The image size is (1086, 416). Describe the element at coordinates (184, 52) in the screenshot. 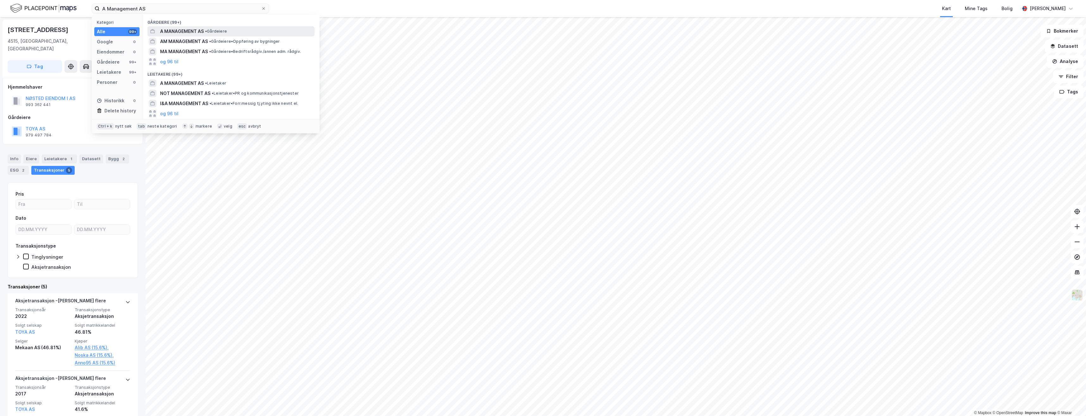

I see `span: MA MANAGEMENT AS` at that location.